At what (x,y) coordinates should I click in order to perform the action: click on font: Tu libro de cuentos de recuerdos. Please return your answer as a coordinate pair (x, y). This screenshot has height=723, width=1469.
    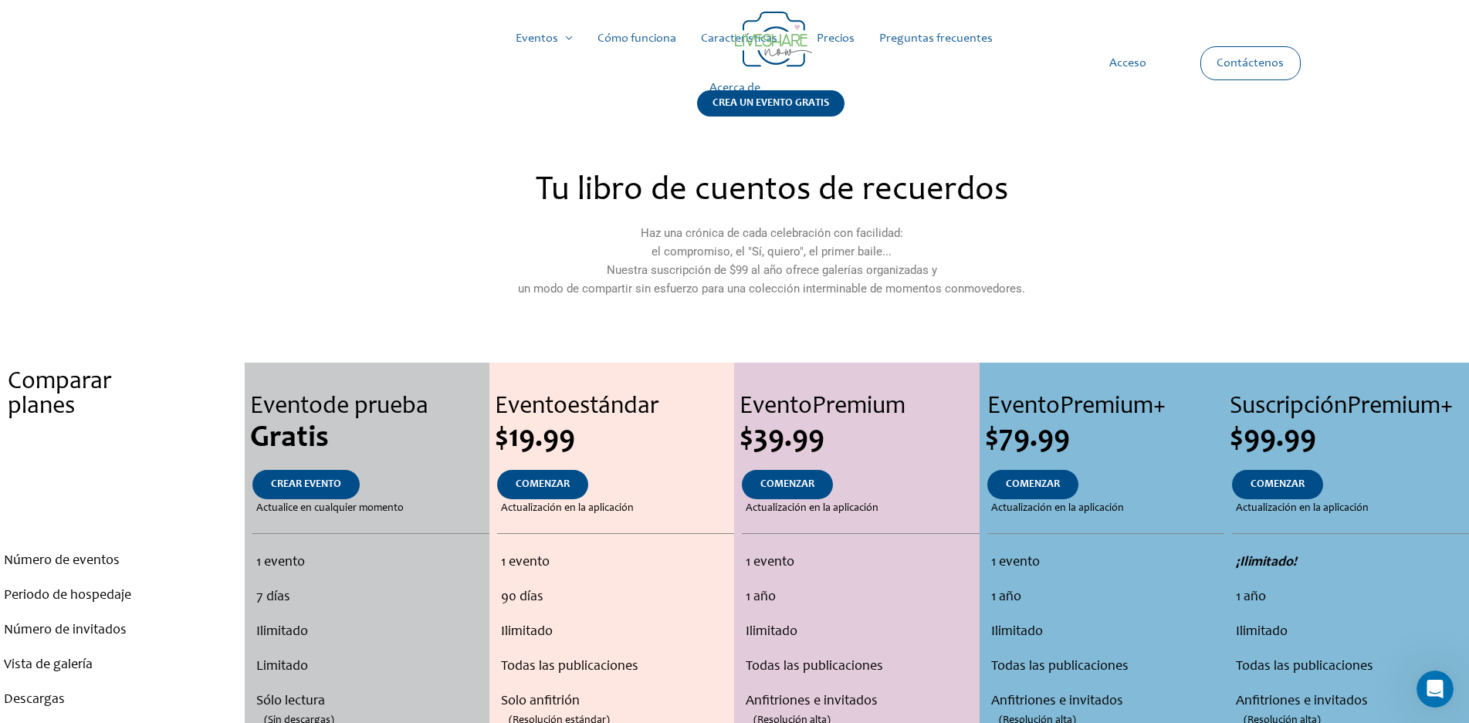
    Looking at the image, I should click on (772, 191).